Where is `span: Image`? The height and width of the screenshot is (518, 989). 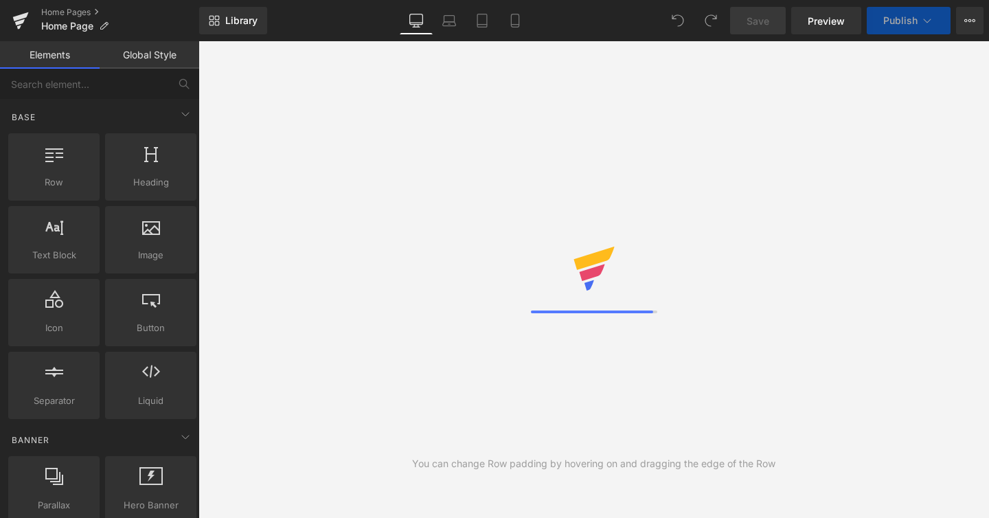
span: Image is located at coordinates (150, 255).